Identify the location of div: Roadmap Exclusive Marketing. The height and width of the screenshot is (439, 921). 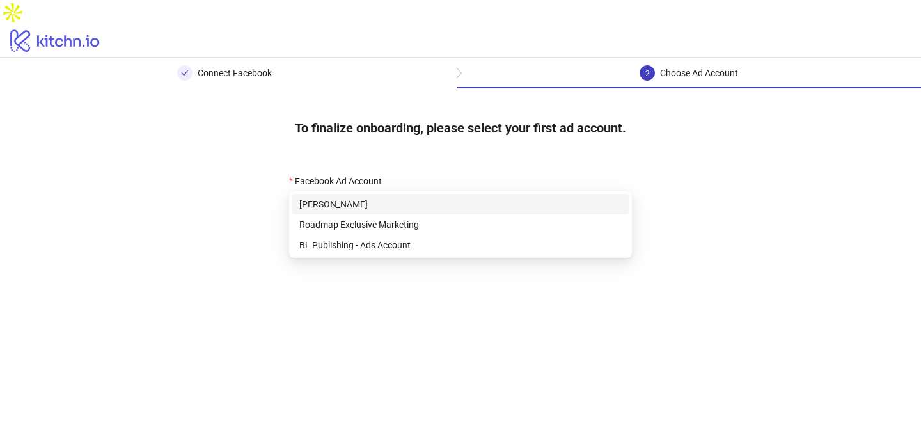
(460, 224).